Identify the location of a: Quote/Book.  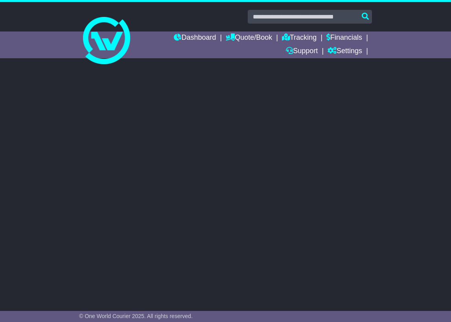
(249, 38).